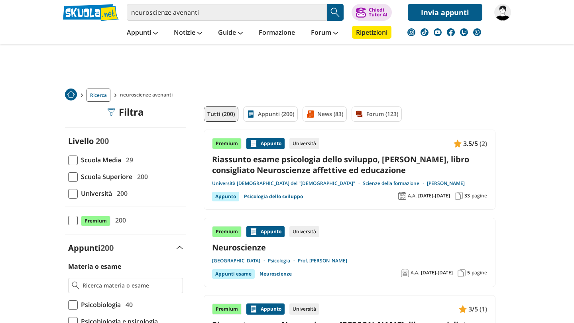 The height and width of the screenshot is (323, 574). Describe the element at coordinates (335, 12) in the screenshot. I see `img: Cerca appunti, riassunti o versioni` at that location.